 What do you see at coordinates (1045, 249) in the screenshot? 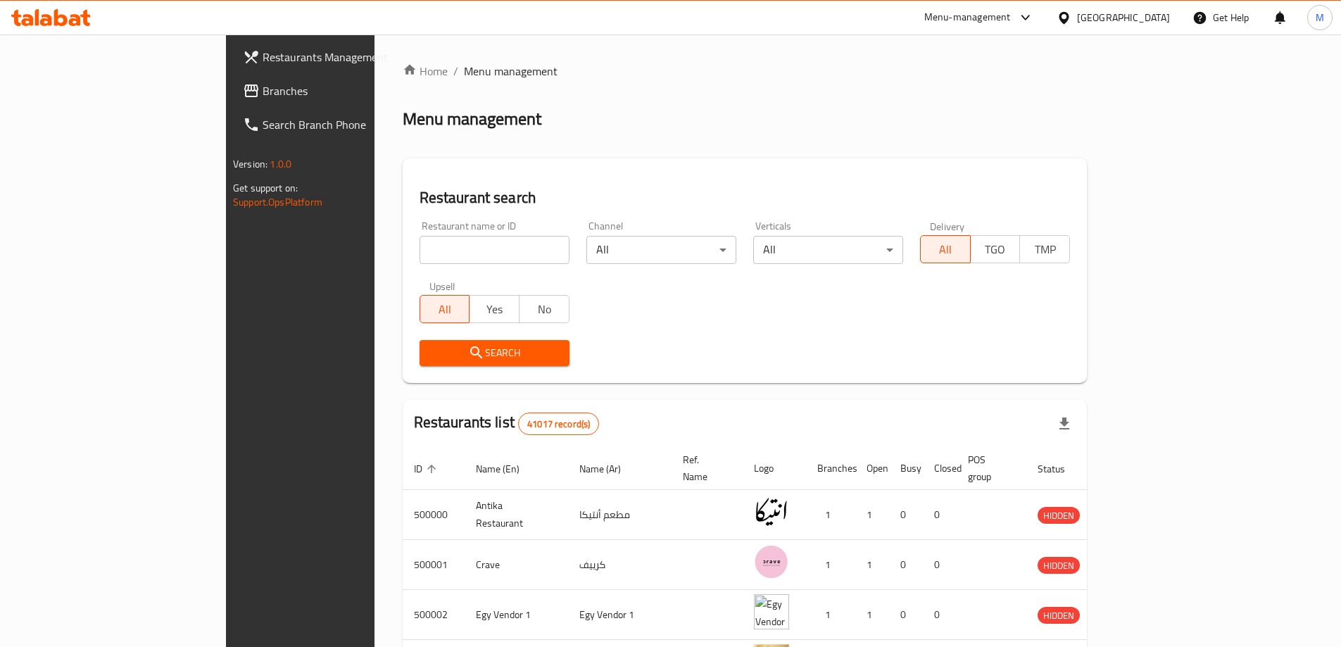
I see `button: TMP` at bounding box center [1045, 249].